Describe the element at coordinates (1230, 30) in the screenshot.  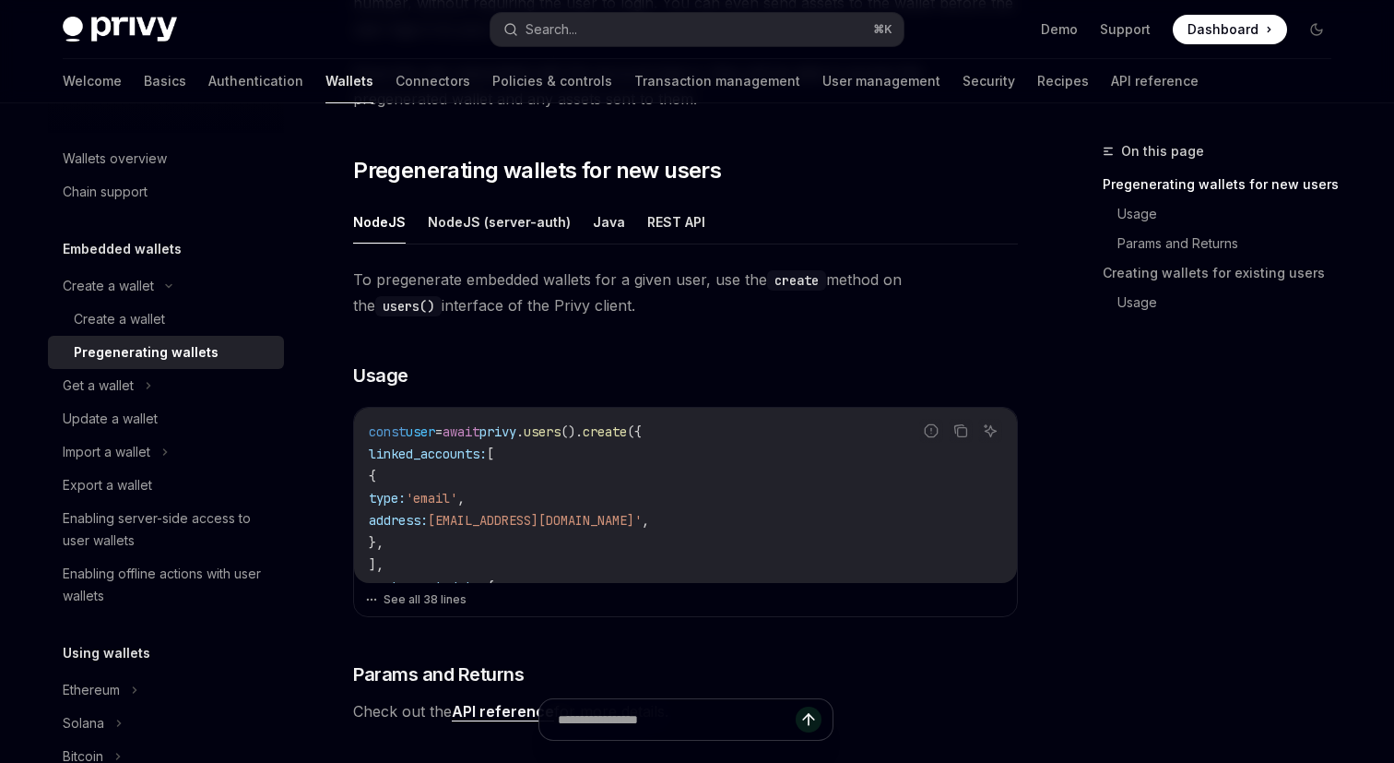
I see `a: Dashboard` at that location.